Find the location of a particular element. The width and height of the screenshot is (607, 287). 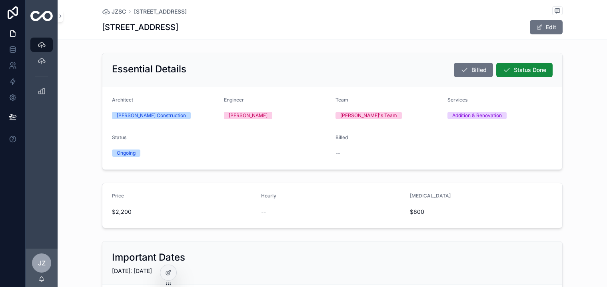

span: JZ is located at coordinates (42, 263).